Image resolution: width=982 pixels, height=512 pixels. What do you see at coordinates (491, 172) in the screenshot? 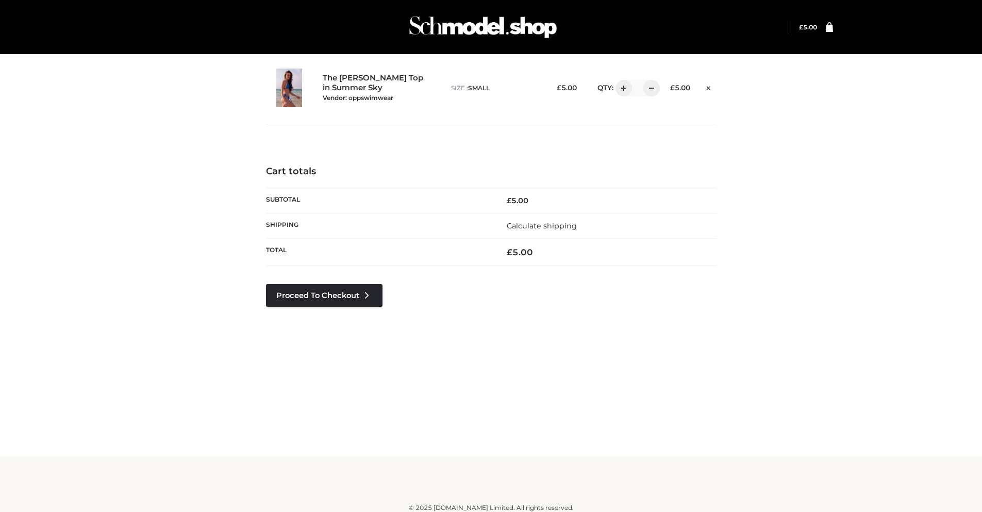
I see `h4: Cart totals` at bounding box center [491, 172].